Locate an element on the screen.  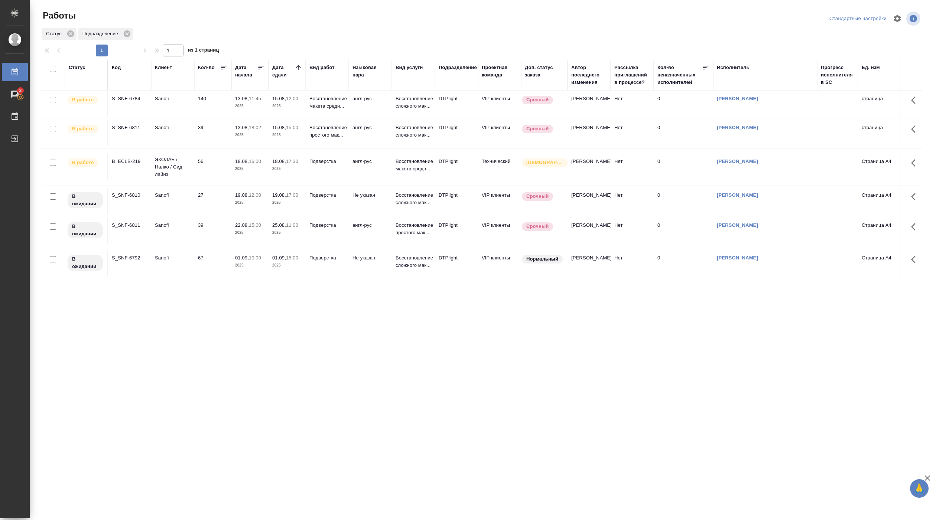
div: Подразделение is located at coordinates (458, 68).